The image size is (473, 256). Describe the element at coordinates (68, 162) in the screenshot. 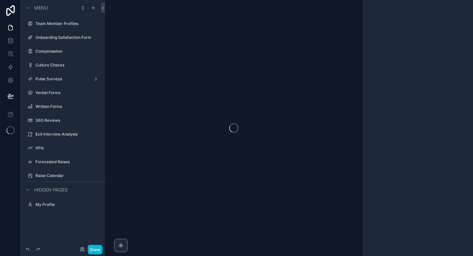

I see `label: Forecasted Raises` at that location.